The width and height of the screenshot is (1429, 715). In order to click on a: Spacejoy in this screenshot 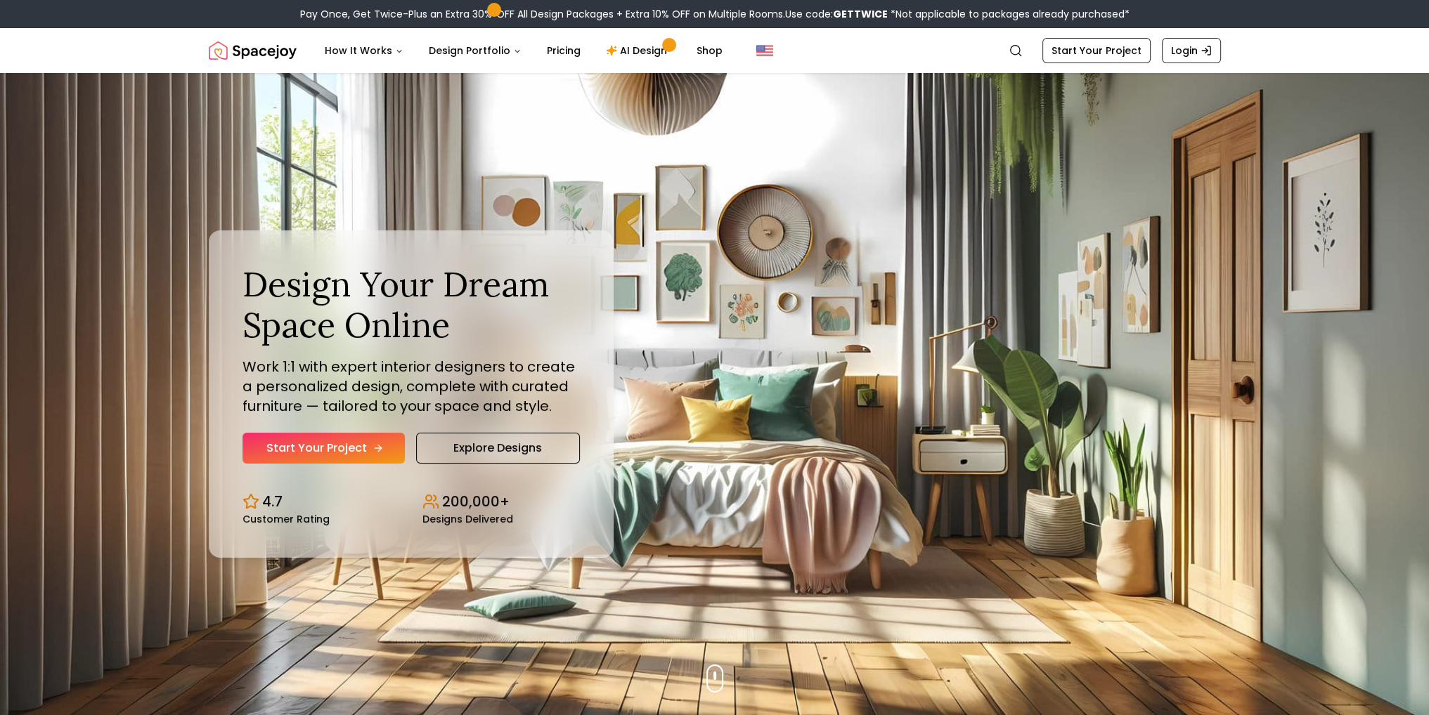, I will do `click(252, 51)`.